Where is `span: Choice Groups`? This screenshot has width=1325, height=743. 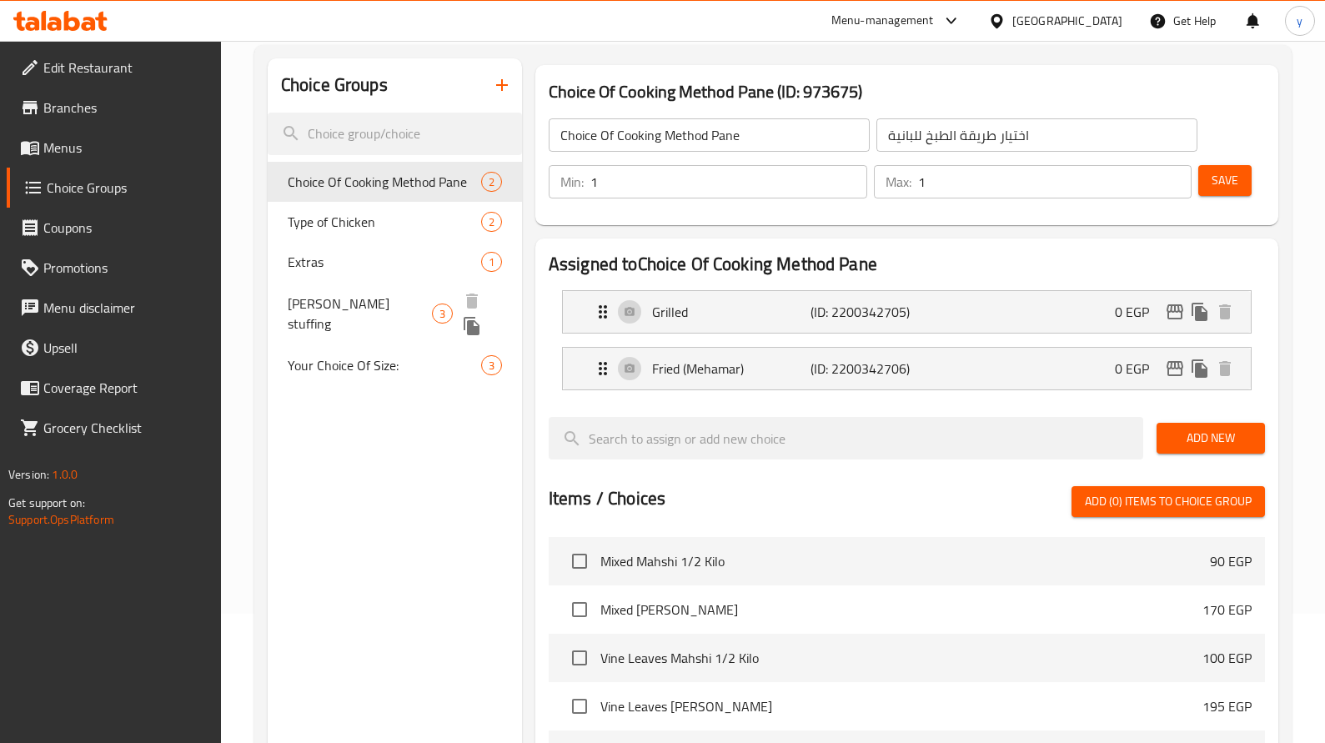
span: Choice Groups is located at coordinates (127, 188).